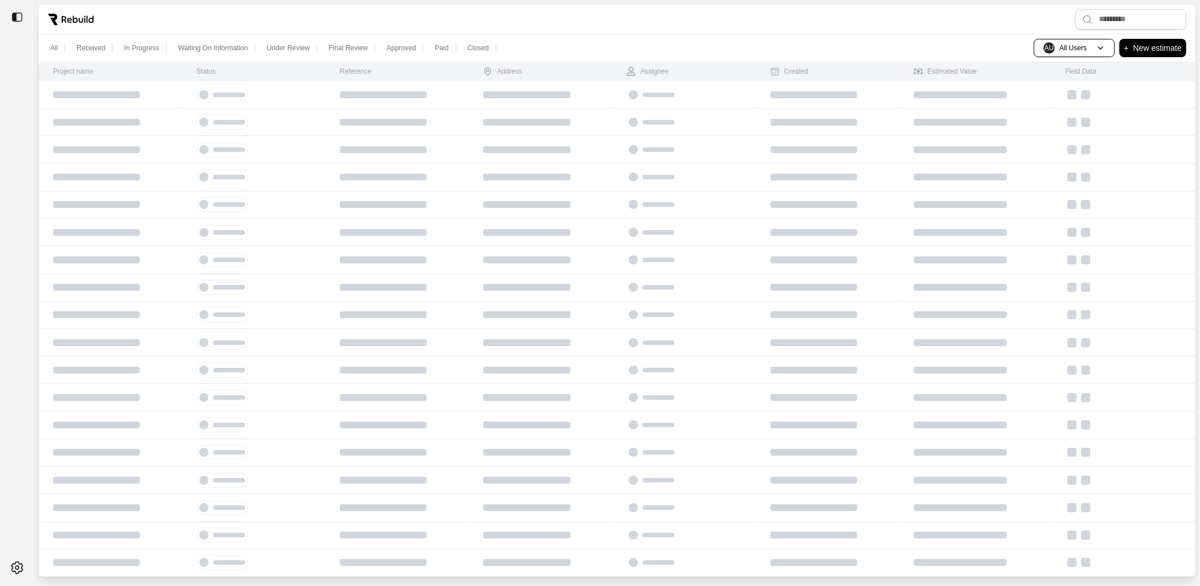  Describe the element at coordinates (141, 48) in the screenshot. I see `p: In Progress` at that location.